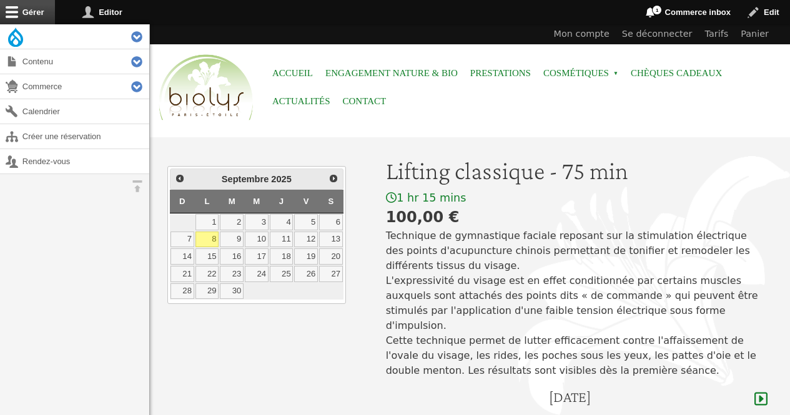  Describe the element at coordinates (331, 201) in the screenshot. I see `span: Samedi` at that location.